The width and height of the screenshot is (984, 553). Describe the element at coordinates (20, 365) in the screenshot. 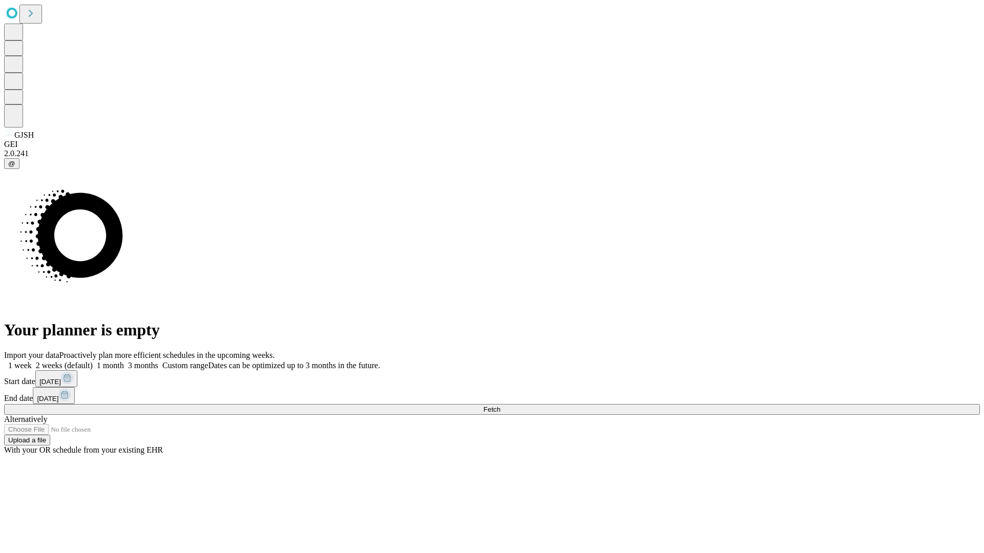

I see `span: 1 week` at that location.